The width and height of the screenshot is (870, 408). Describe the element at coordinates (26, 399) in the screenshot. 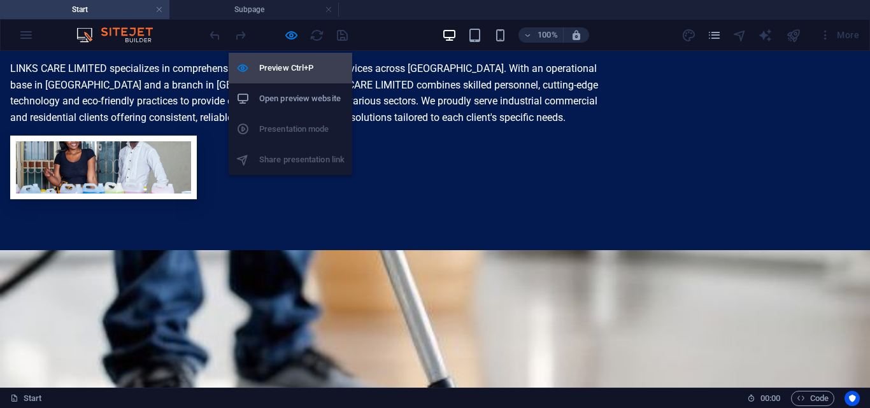

I see `a: Click to cancel selection. Double-click to open Pages` at that location.